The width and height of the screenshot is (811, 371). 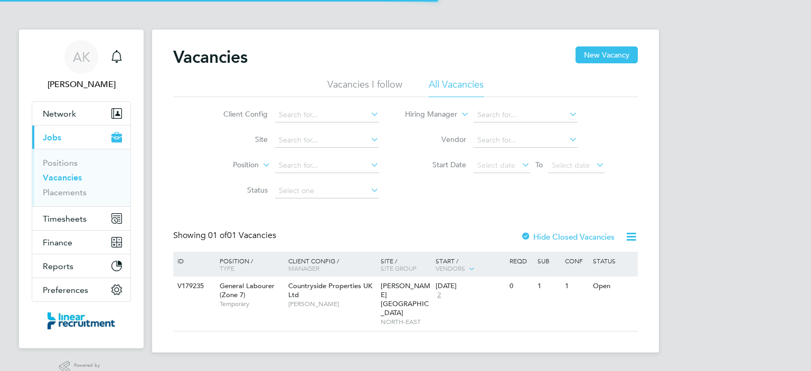 I want to click on div: Position /, so click(x=249, y=265).